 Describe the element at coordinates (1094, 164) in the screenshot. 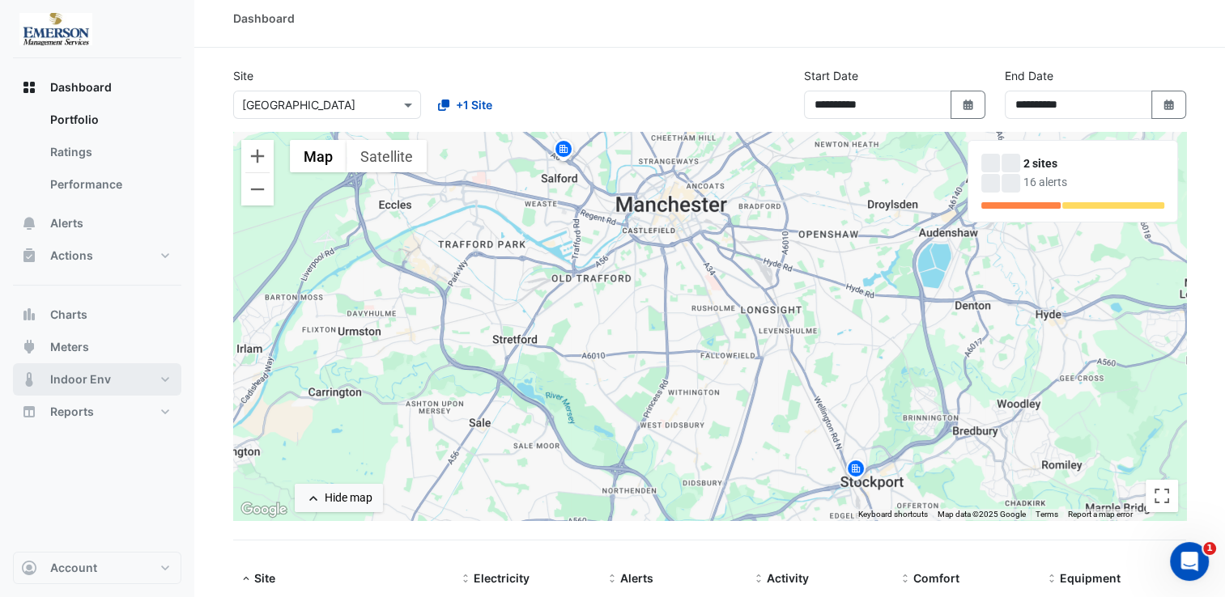

I see `div: 2 sites` at that location.